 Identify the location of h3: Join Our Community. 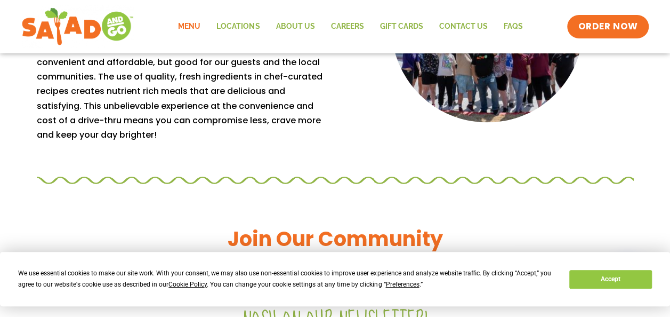
(336, 238).